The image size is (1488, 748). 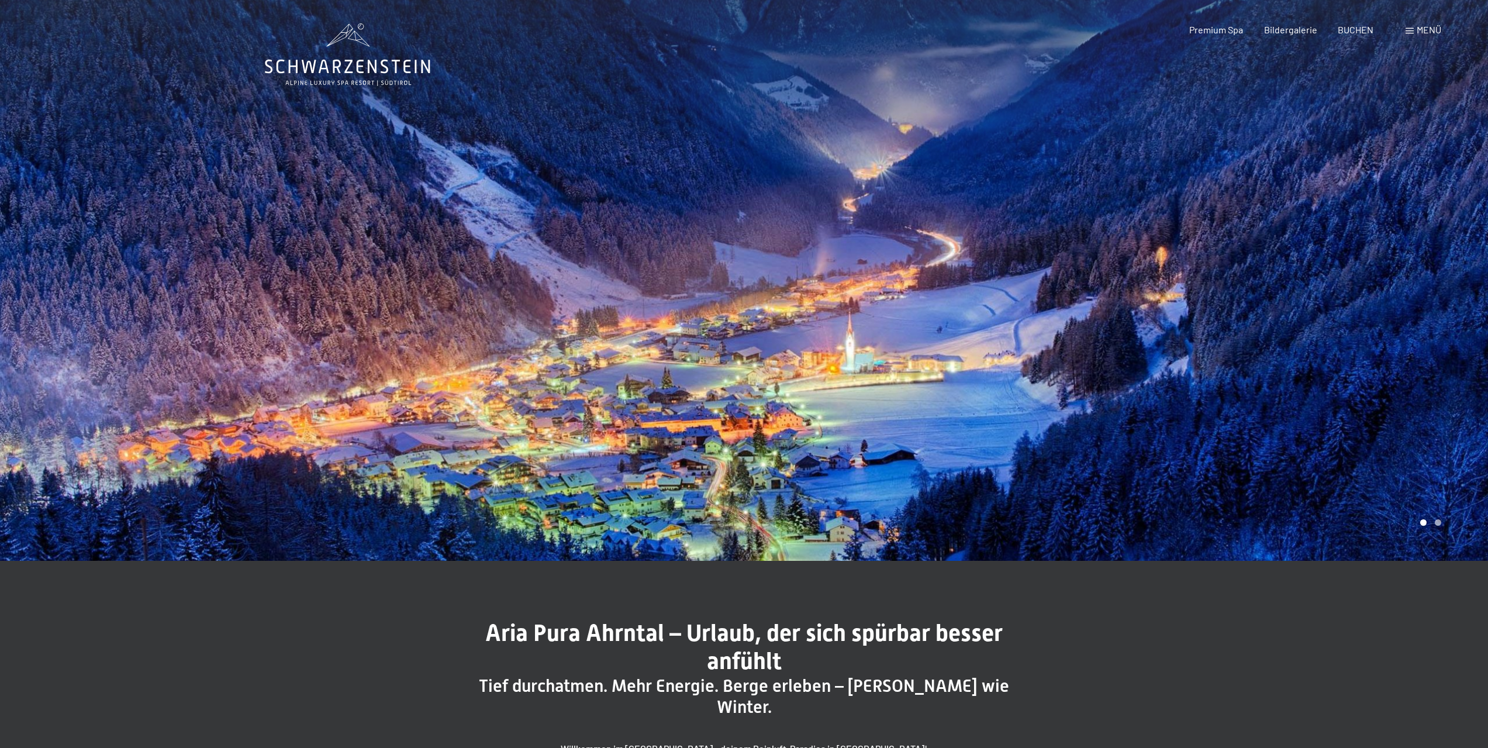 I want to click on a: Bildergalerie, so click(x=1291, y=29).